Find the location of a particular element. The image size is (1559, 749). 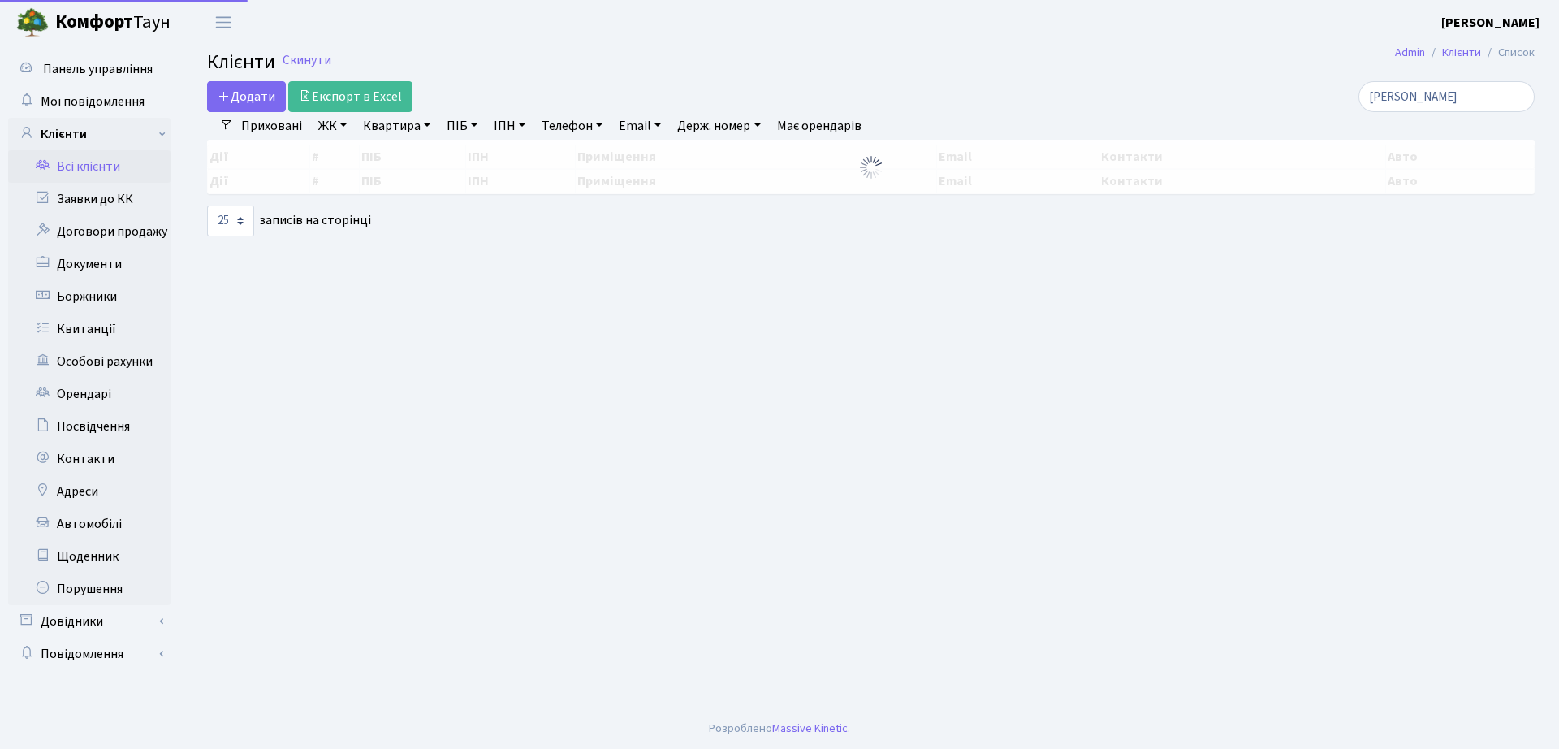

span: Таун is located at coordinates (113, 23).